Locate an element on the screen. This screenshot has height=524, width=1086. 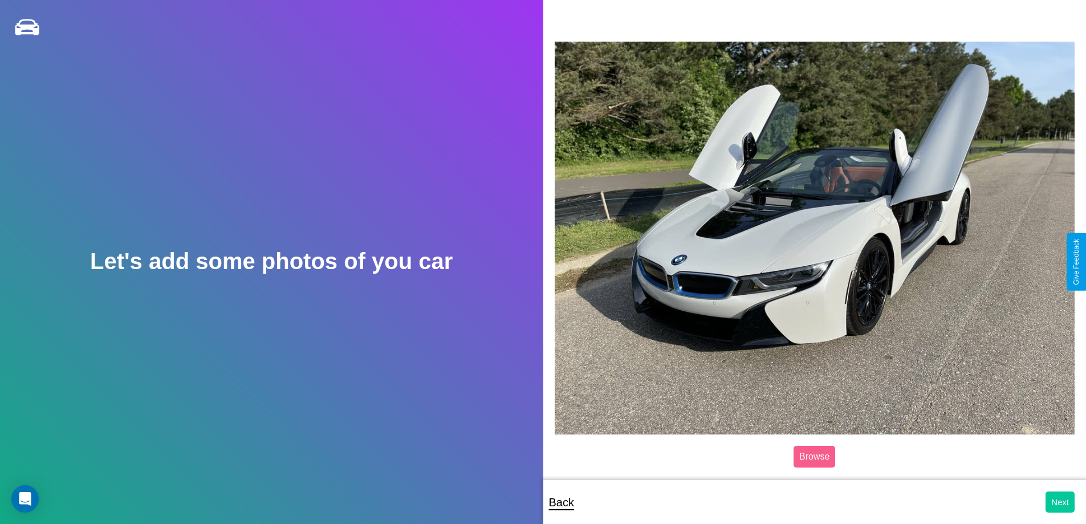
h2: Let's add some photos of you car is located at coordinates (271, 261).